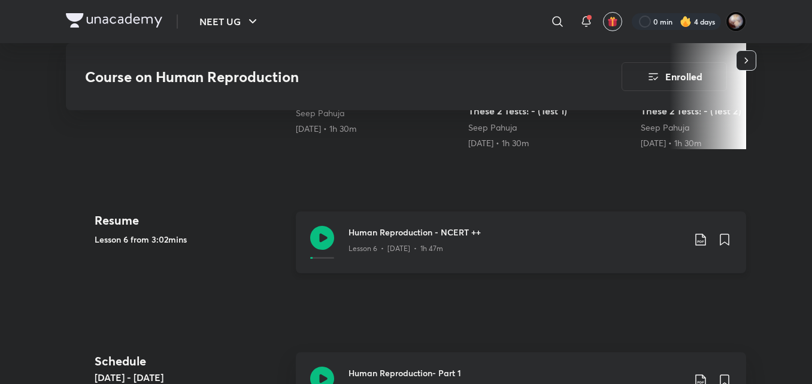  Describe the element at coordinates (613, 22) in the screenshot. I see `img: avatar` at that location.